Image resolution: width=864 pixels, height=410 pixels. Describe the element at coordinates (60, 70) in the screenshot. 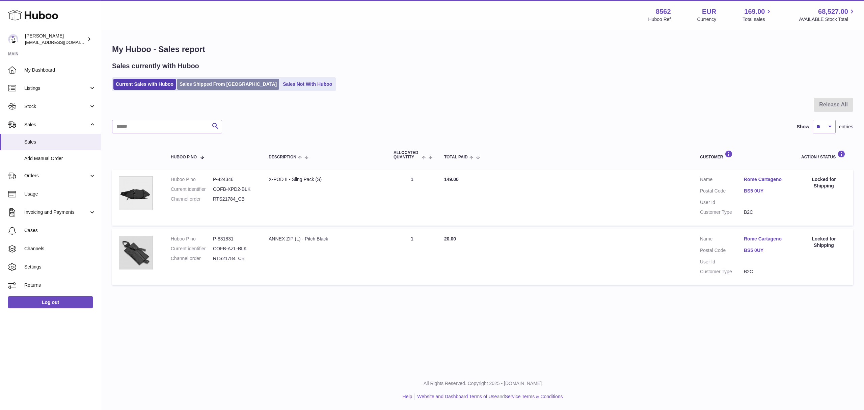

I see `span: My Dashboard` at that location.